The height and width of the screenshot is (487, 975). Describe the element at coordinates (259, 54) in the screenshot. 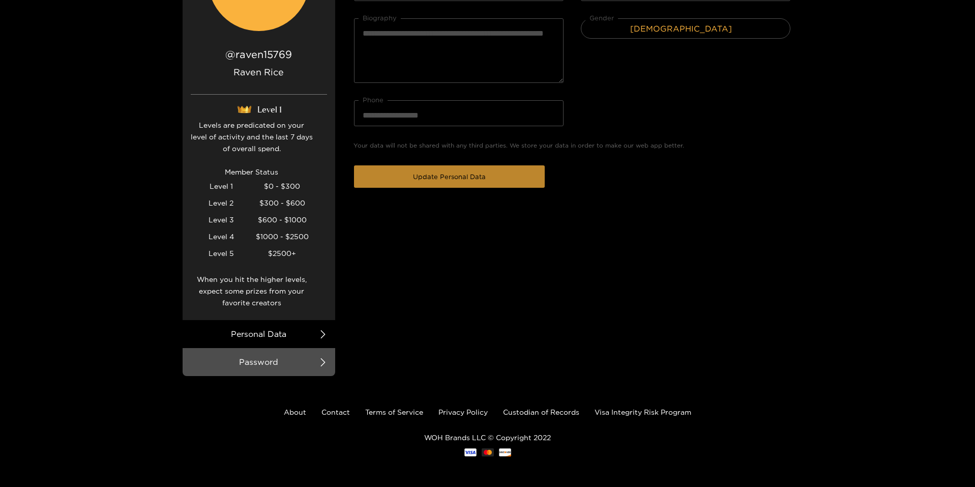

I see `h2: @ raven15769` at that location.